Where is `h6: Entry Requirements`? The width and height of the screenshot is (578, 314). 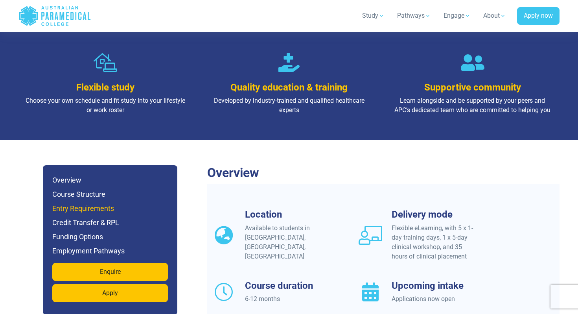
h6: Entry Requirements is located at coordinates (110, 208).